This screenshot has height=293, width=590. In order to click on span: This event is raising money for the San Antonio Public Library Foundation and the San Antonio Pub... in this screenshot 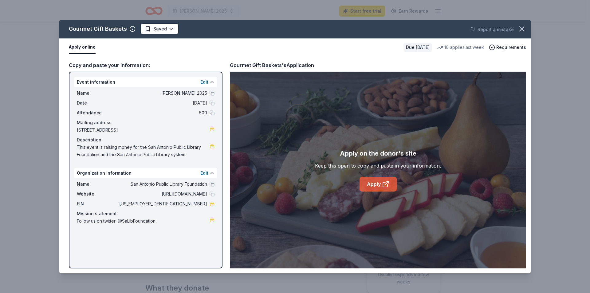, I will do `click(143, 151)`.